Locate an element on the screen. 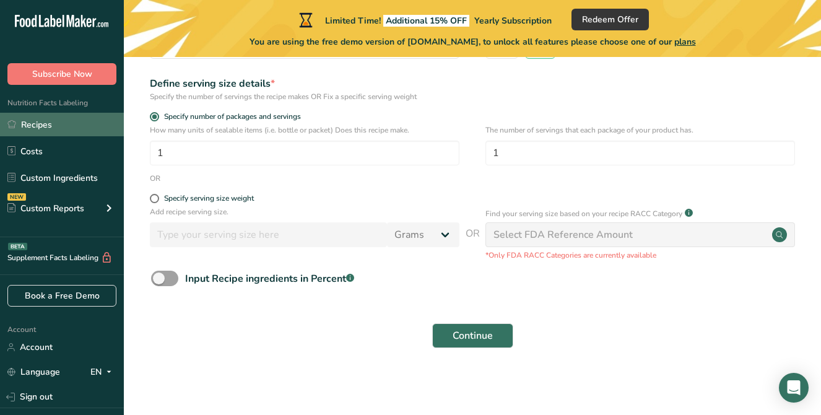 The height and width of the screenshot is (415, 821). span: Specify number of packages and servings is located at coordinates (230, 116).